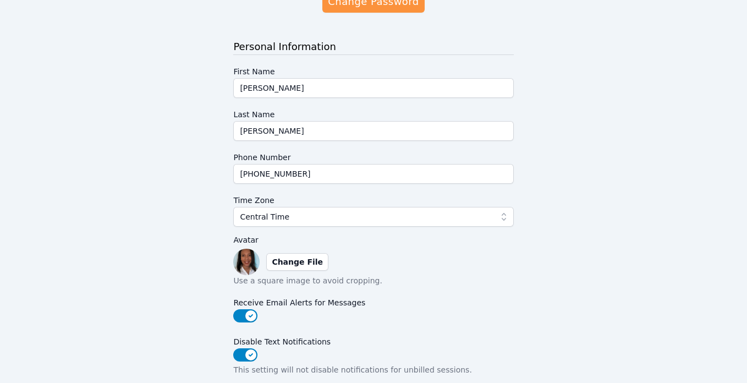 The height and width of the screenshot is (383, 747). What do you see at coordinates (373, 340) in the screenshot?
I see `label: Disable Text Notifications` at bounding box center [373, 340].